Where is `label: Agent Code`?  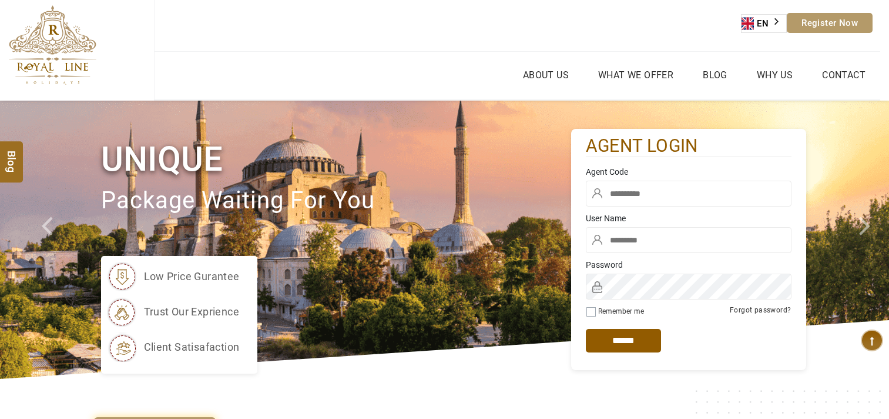
label: Agent Code is located at coordinates (689, 172).